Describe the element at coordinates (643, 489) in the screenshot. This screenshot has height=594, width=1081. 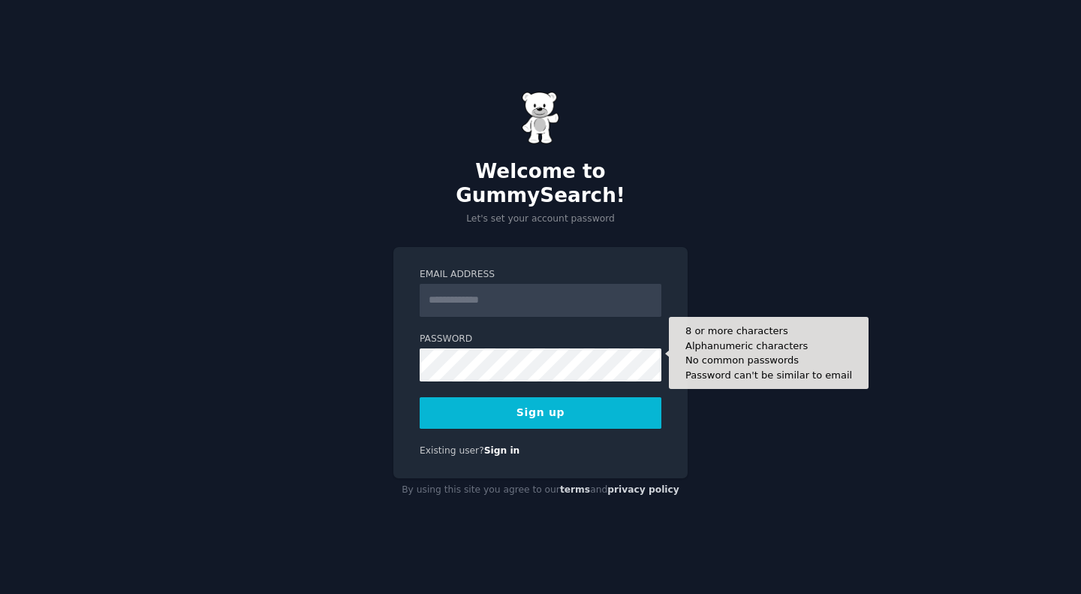
I see `a: privacy policy` at that location.